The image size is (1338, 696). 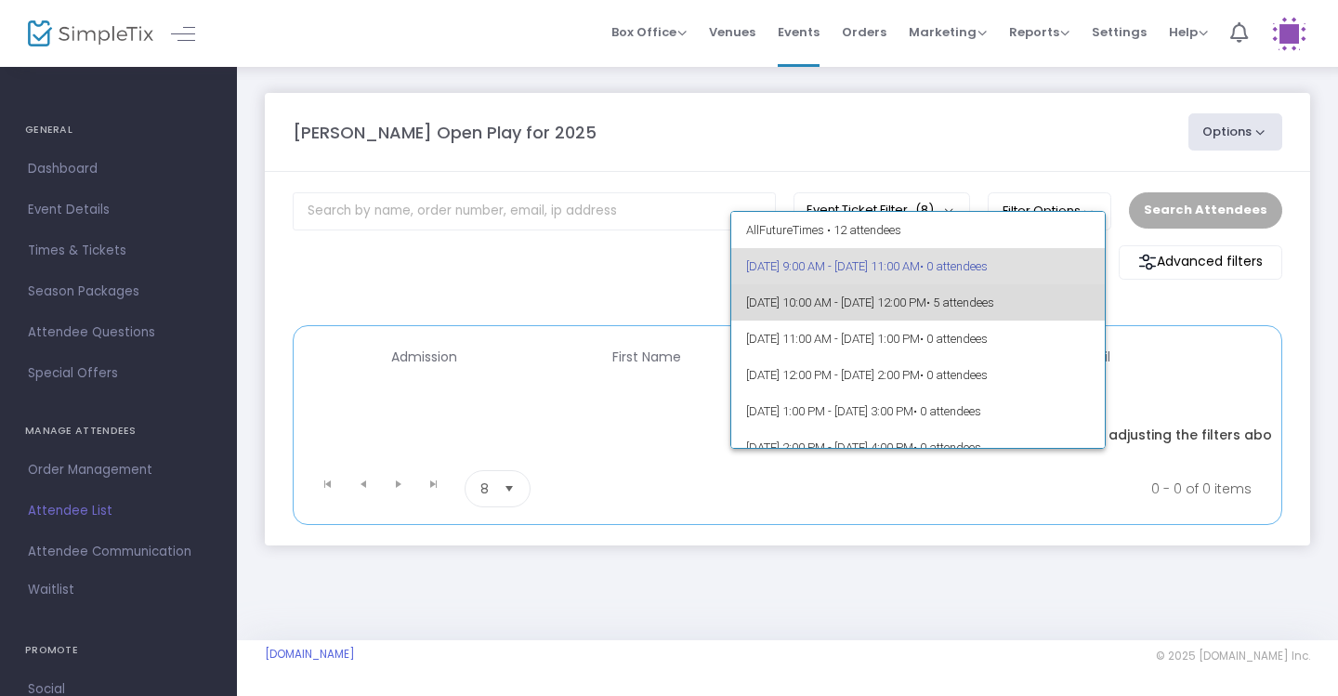 I want to click on span: All Future Times • 12 attendees, so click(x=918, y=230).